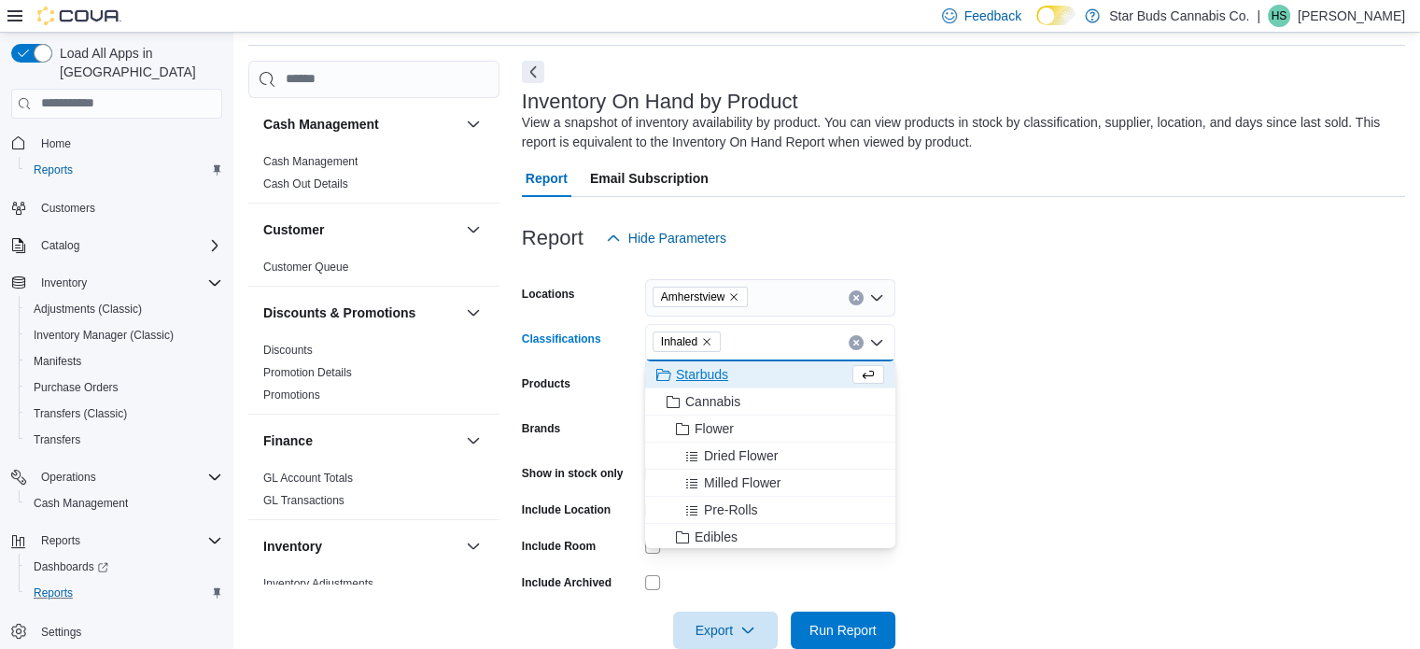 The height and width of the screenshot is (649, 1420). I want to click on span: Operations, so click(128, 477).